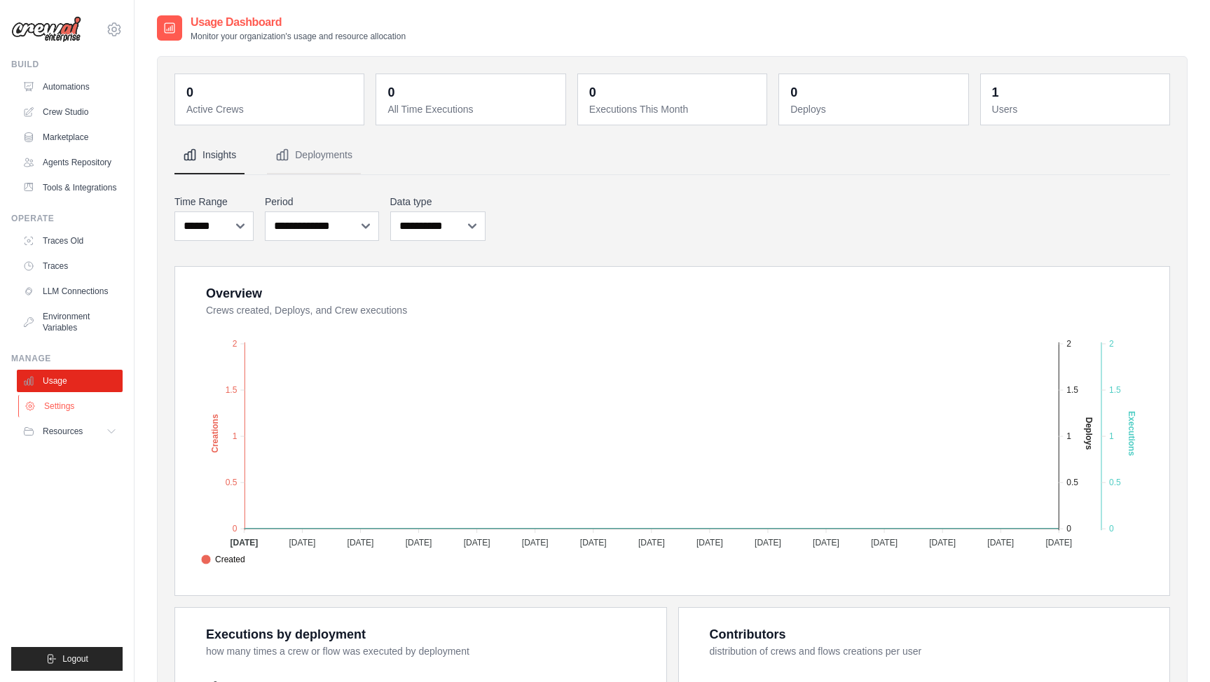 This screenshot has width=1210, height=682. I want to click on dt: Deploys, so click(874, 109).